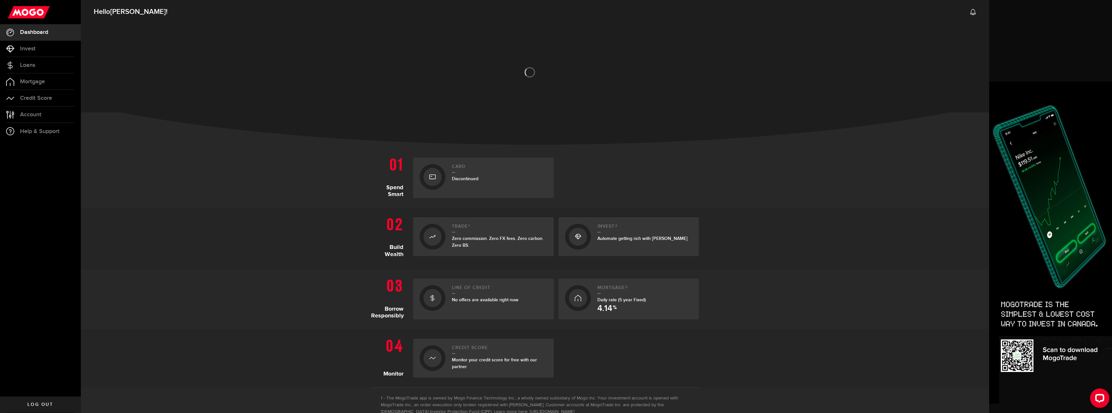  What do you see at coordinates (645, 290) in the screenshot?
I see `h2: Mortgage` at bounding box center [645, 290].